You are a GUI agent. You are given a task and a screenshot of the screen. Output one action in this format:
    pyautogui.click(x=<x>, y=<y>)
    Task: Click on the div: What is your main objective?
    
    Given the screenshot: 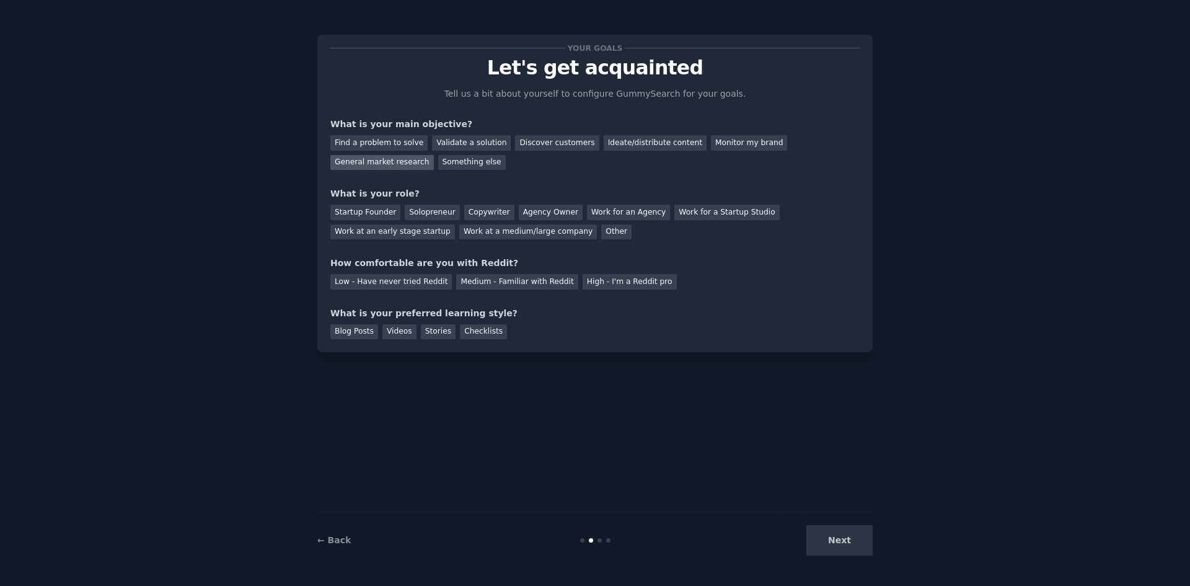 What is the action you would take?
    pyautogui.click(x=595, y=124)
    